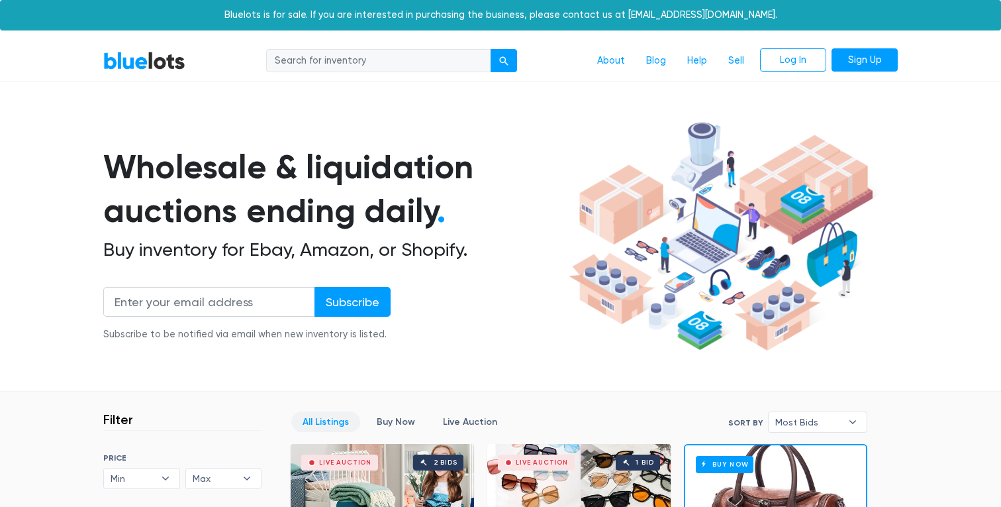  What do you see at coordinates (746, 423) in the screenshot?
I see `label: Sort By` at bounding box center [746, 423].